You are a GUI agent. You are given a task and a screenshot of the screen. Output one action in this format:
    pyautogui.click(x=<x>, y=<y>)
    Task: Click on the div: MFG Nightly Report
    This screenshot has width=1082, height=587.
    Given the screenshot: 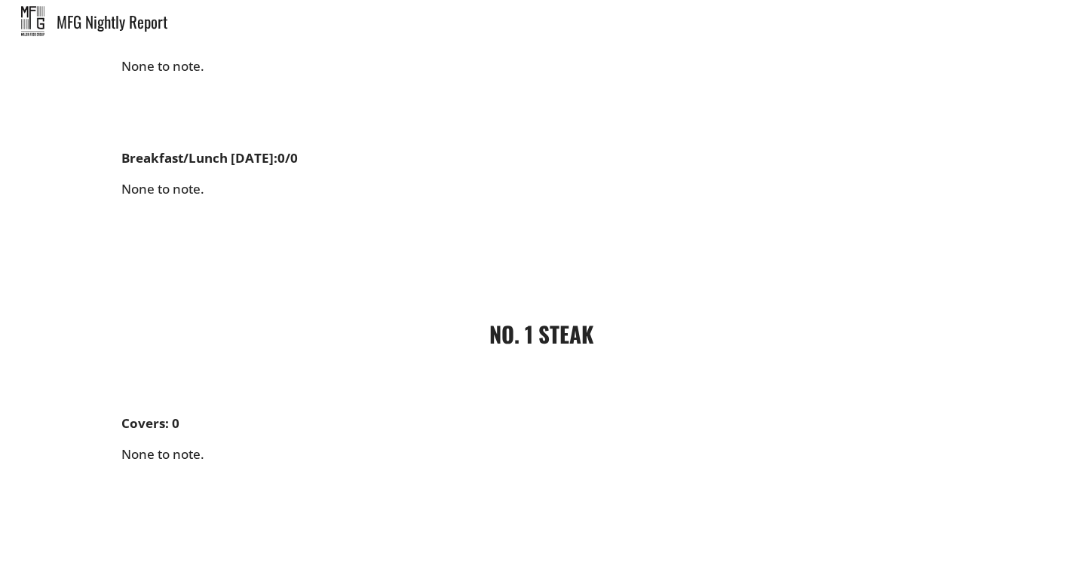 What is the action you would take?
    pyautogui.click(x=569, y=21)
    